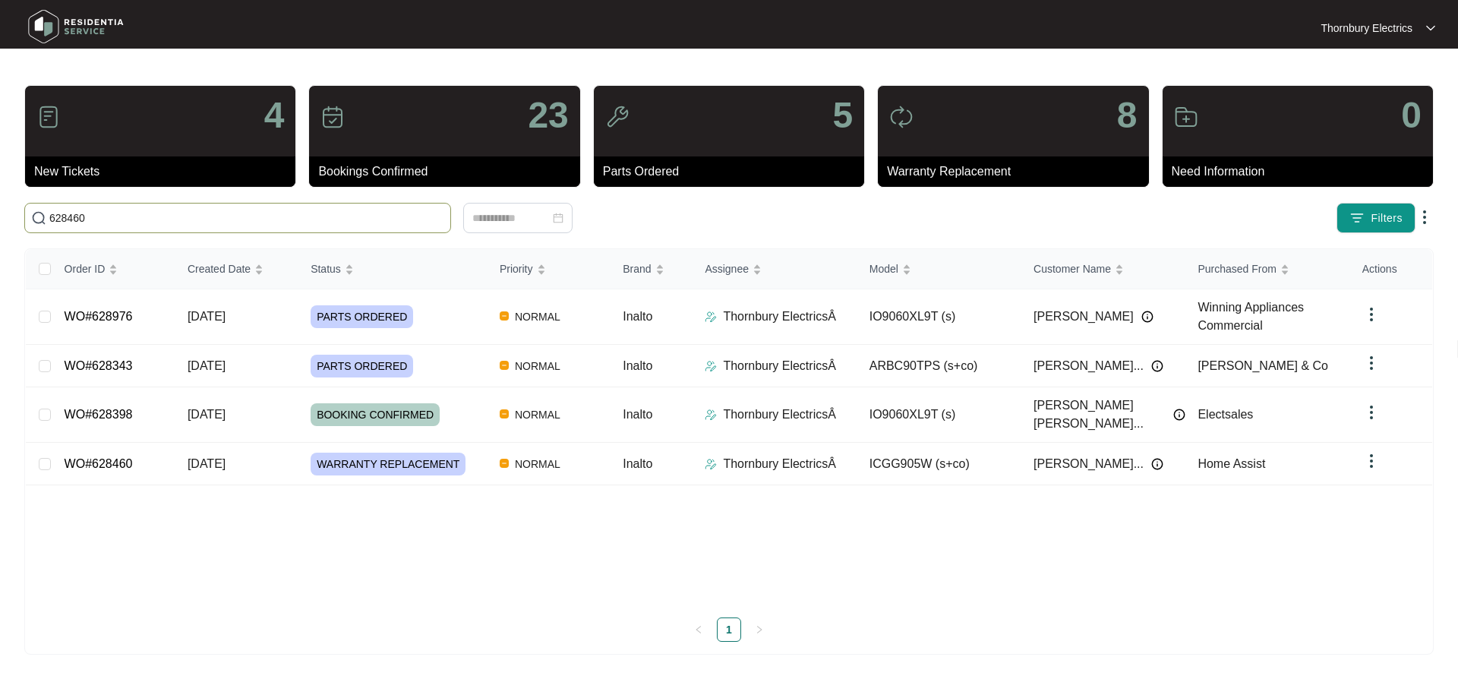 Image resolution: width=1458 pixels, height=698 pixels. I want to click on li: Previous Page, so click(699, 630).